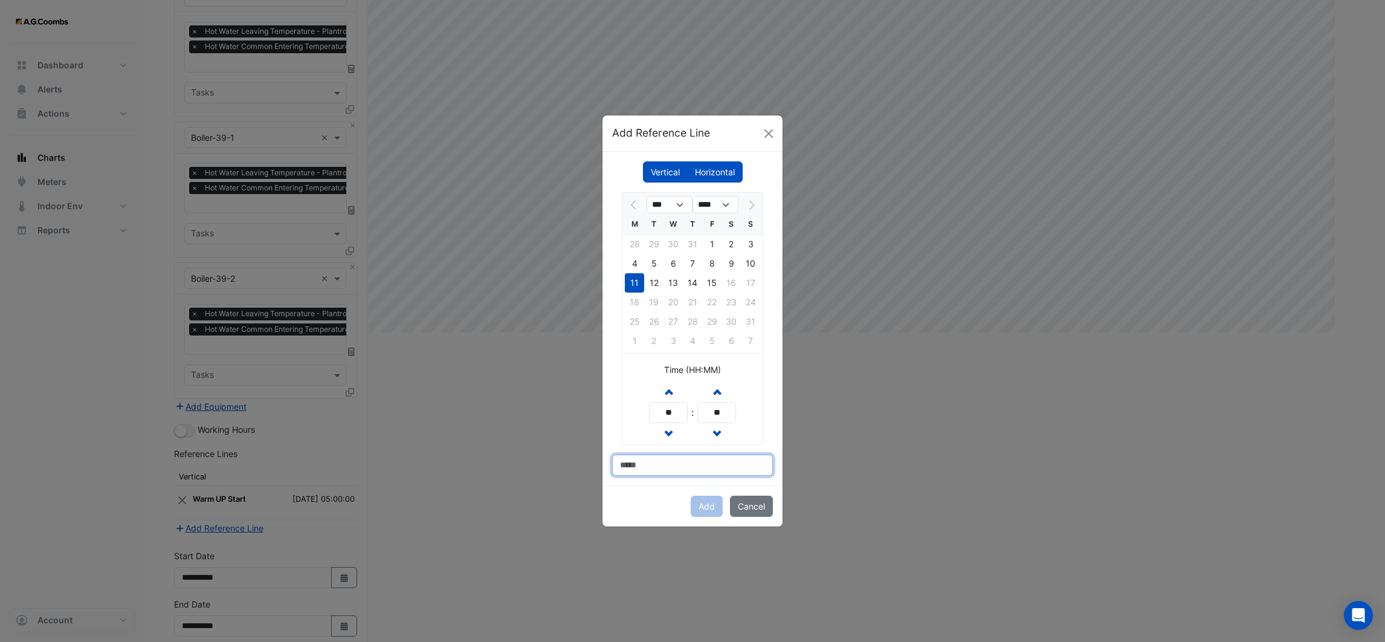 The width and height of the screenshot is (1385, 642). I want to click on button: Cancel, so click(751, 506).